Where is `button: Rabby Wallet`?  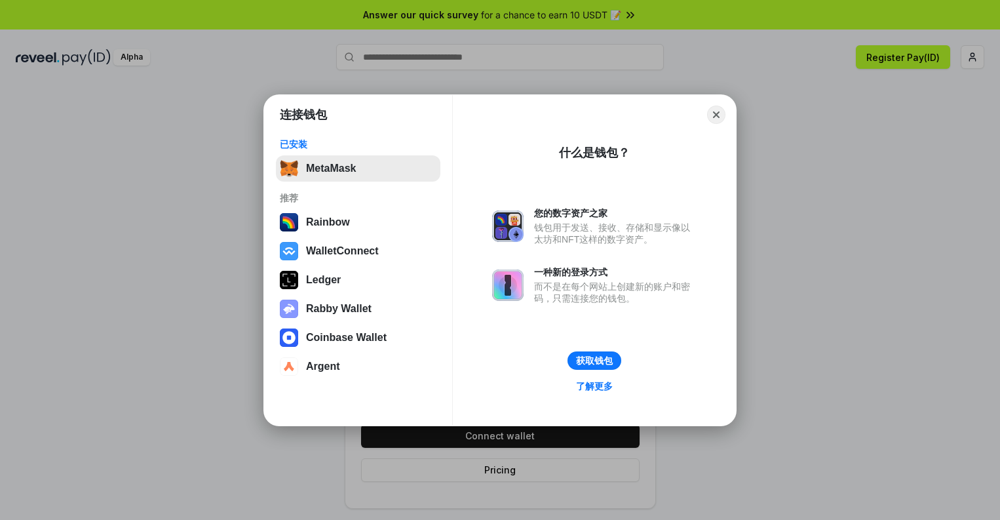
button: Rabby Wallet is located at coordinates (358, 309).